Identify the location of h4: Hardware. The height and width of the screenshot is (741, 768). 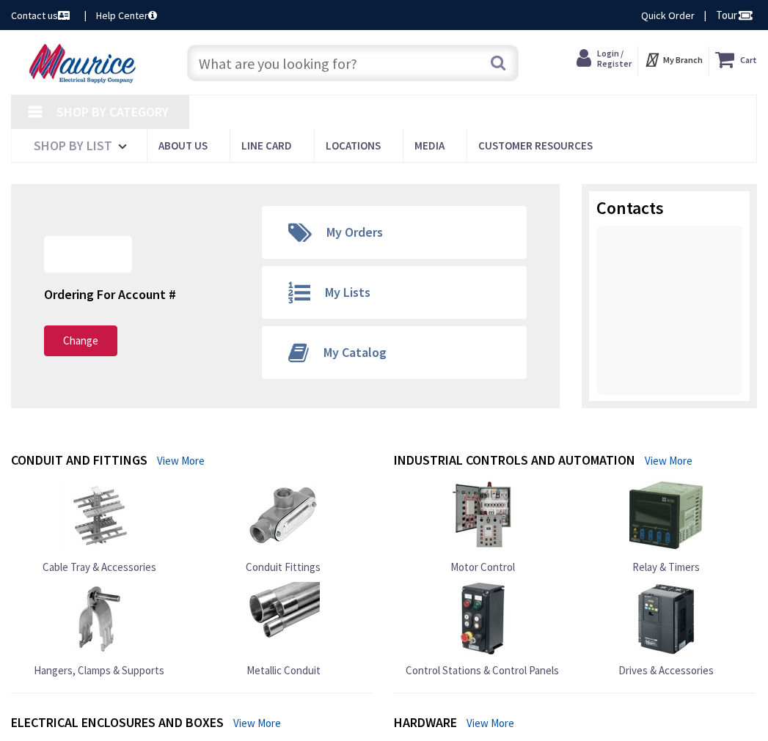
(425, 725).